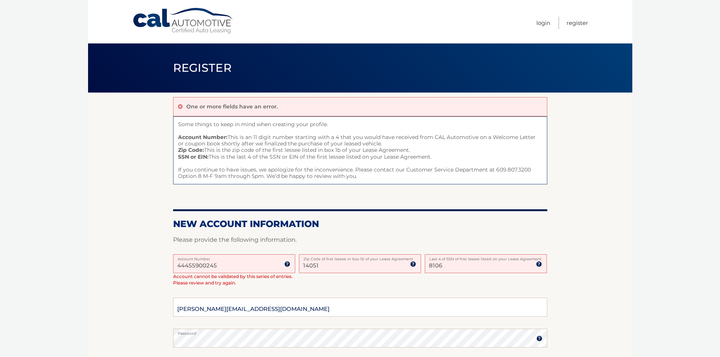 This screenshot has width=720, height=357. Describe the element at coordinates (232, 107) in the screenshot. I see `p: One or more fields have an error.` at that location.